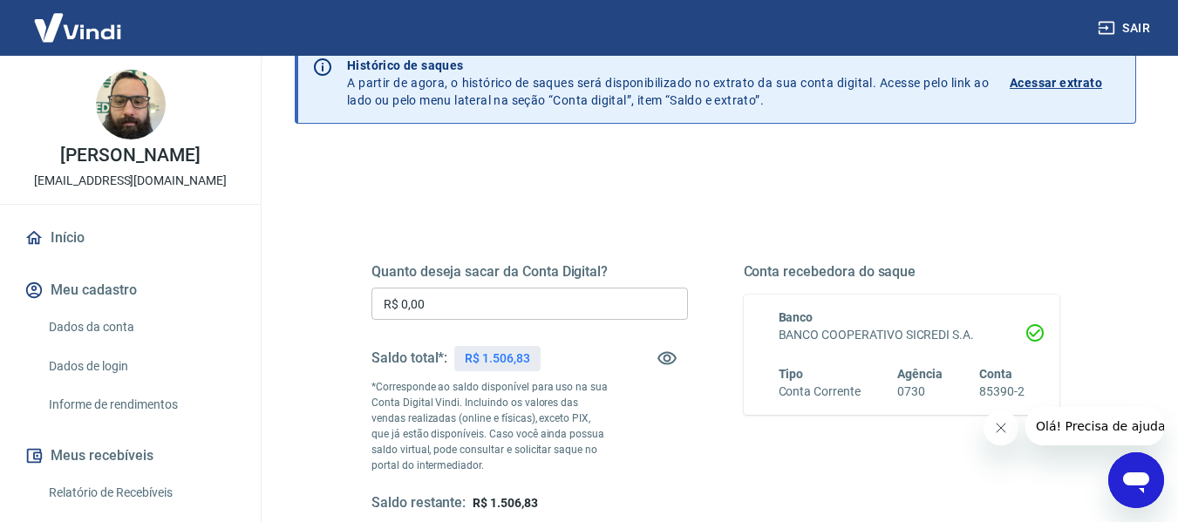 Image resolution: width=1178 pixels, height=522 pixels. I want to click on a: Dados de login, so click(140, 366).